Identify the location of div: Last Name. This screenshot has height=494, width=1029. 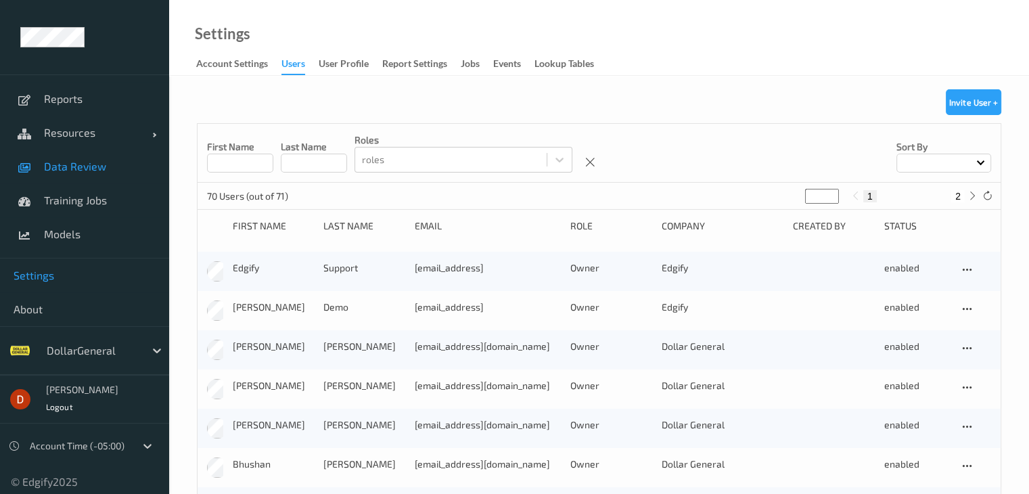
(364, 226).